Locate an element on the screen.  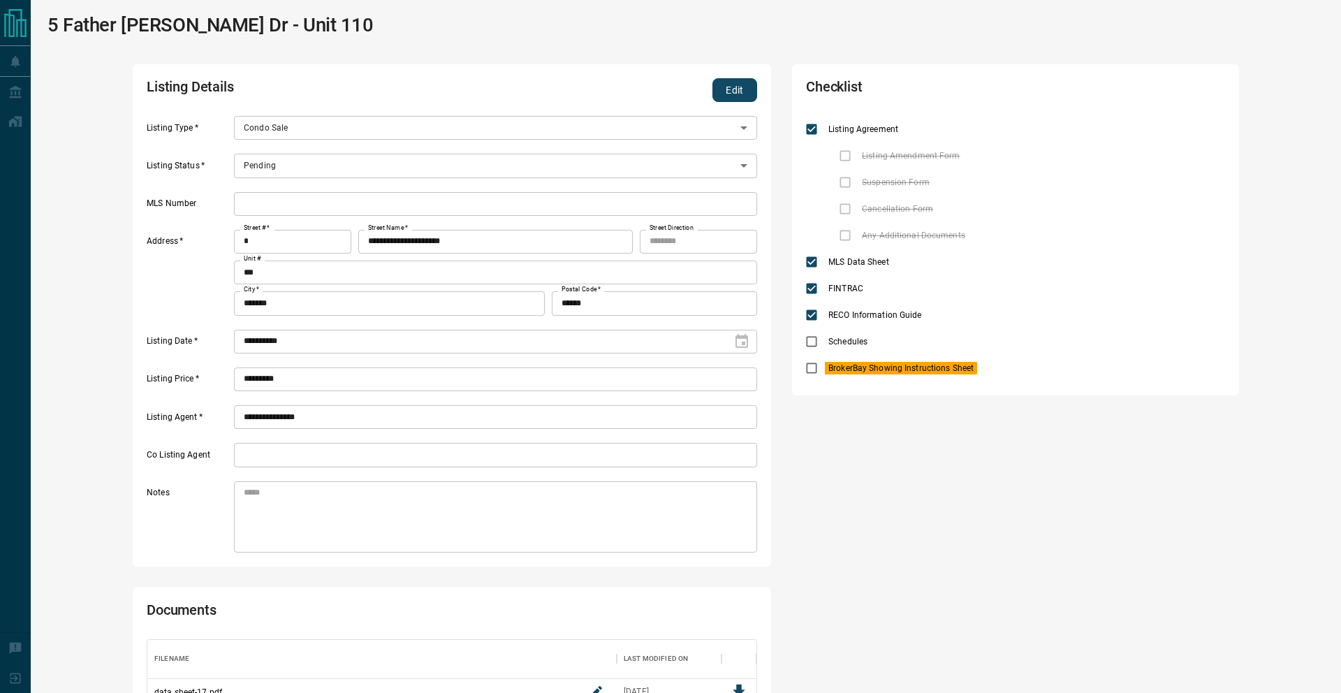
h2: Checklist is located at coordinates (932, 90).